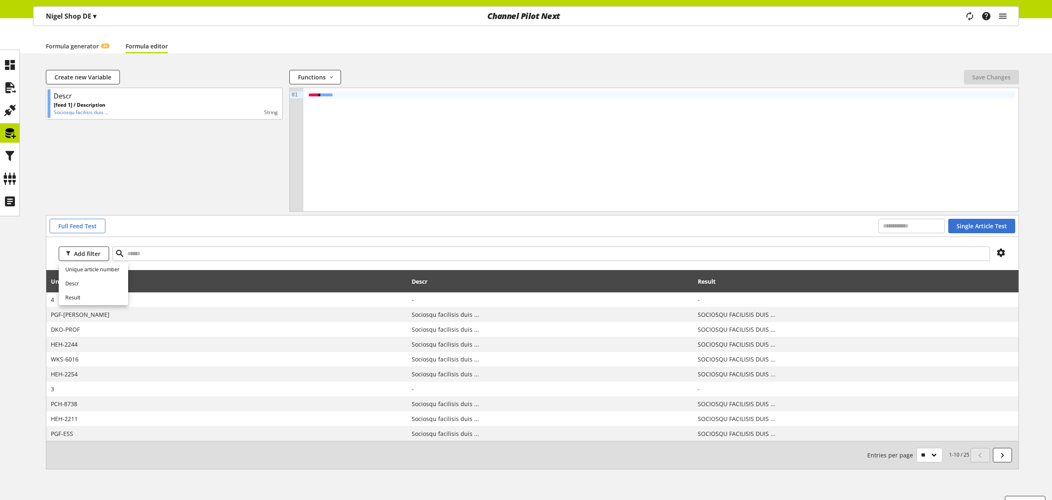 This screenshot has height=500, width=1052. What do you see at coordinates (918, 455) in the screenshot?
I see `small: 1-10 / 25` at bounding box center [918, 455].